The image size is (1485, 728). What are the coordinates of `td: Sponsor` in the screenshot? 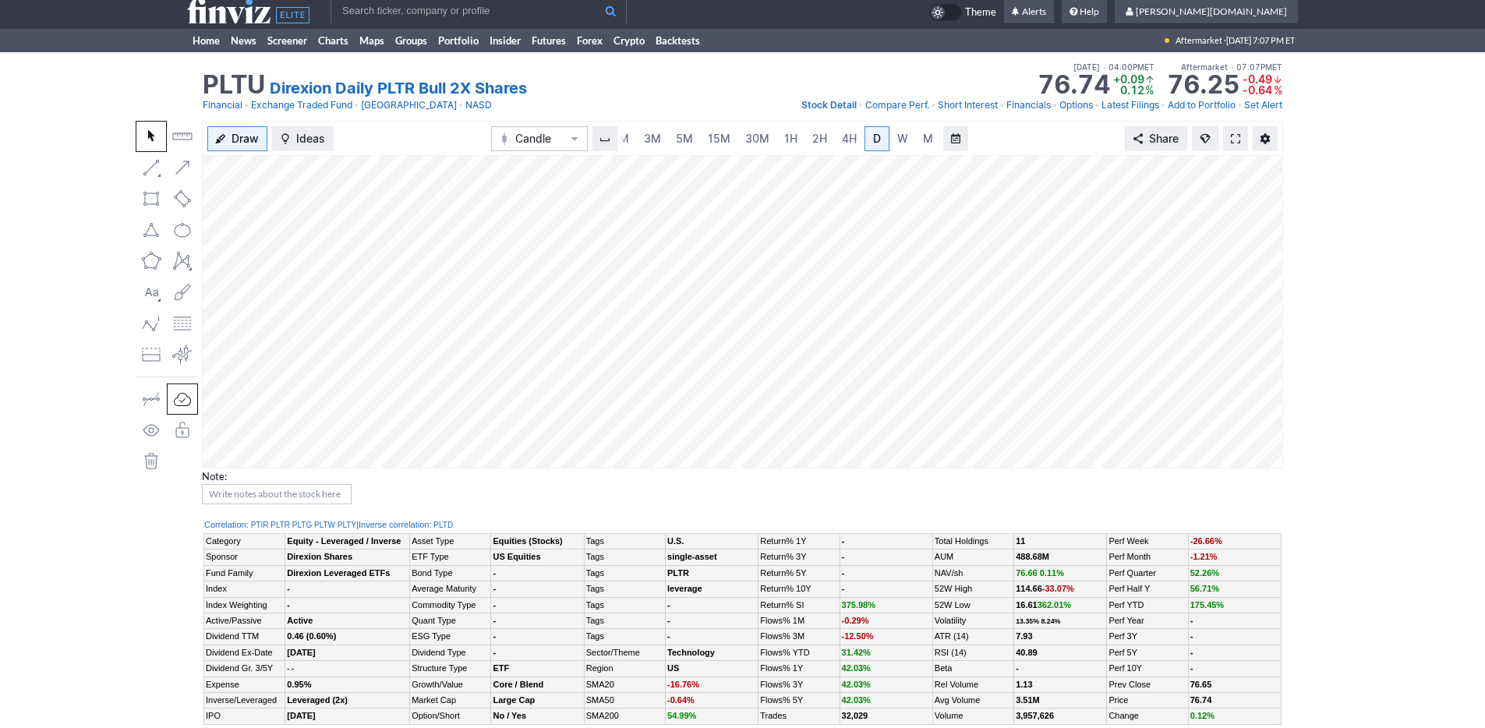 It's located at (245, 557).